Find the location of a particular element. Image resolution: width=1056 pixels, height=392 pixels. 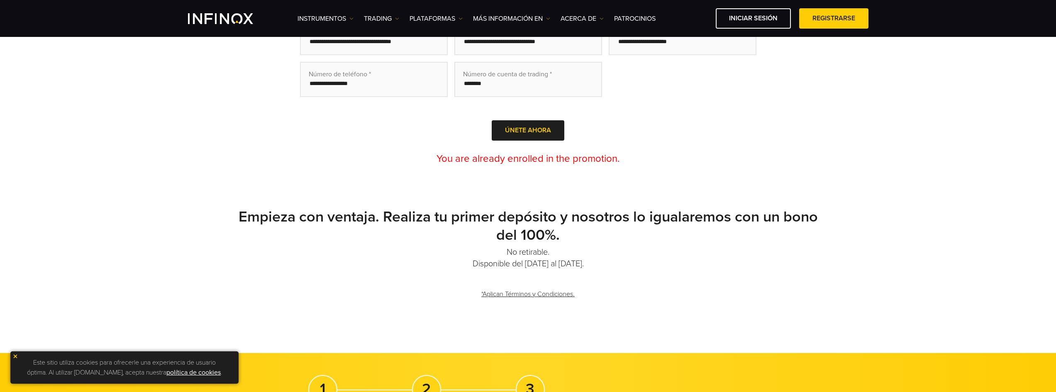

a: Patrocinios is located at coordinates (635, 19).